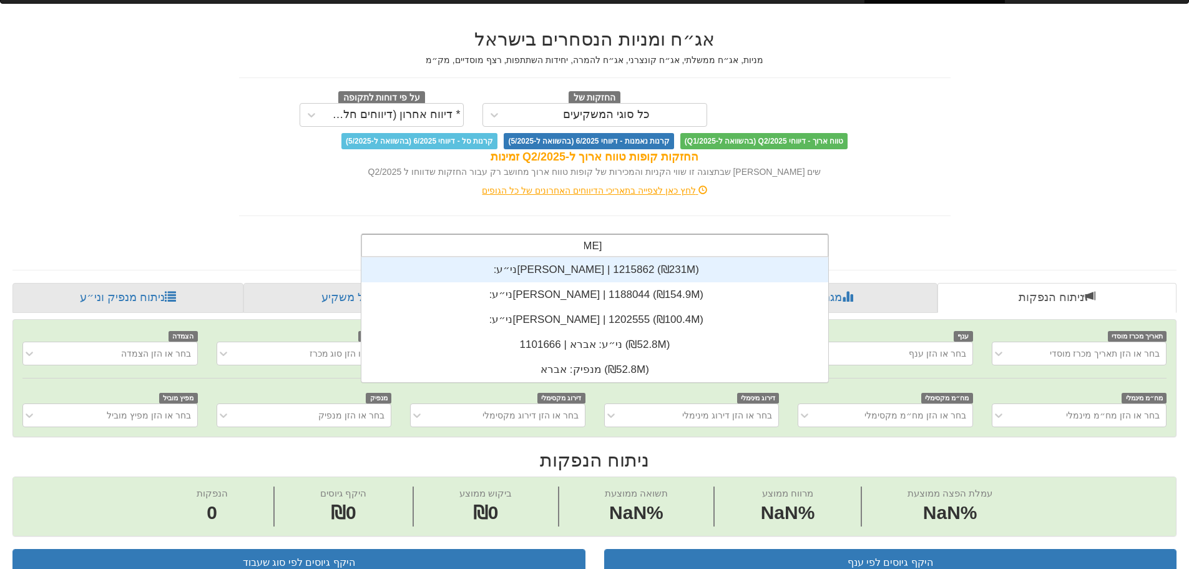 Image resolution: width=1189 pixels, height=569 pixels. I want to click on div: בחר או הזן תאריך מכרז מוסדי, so click(1105, 353).